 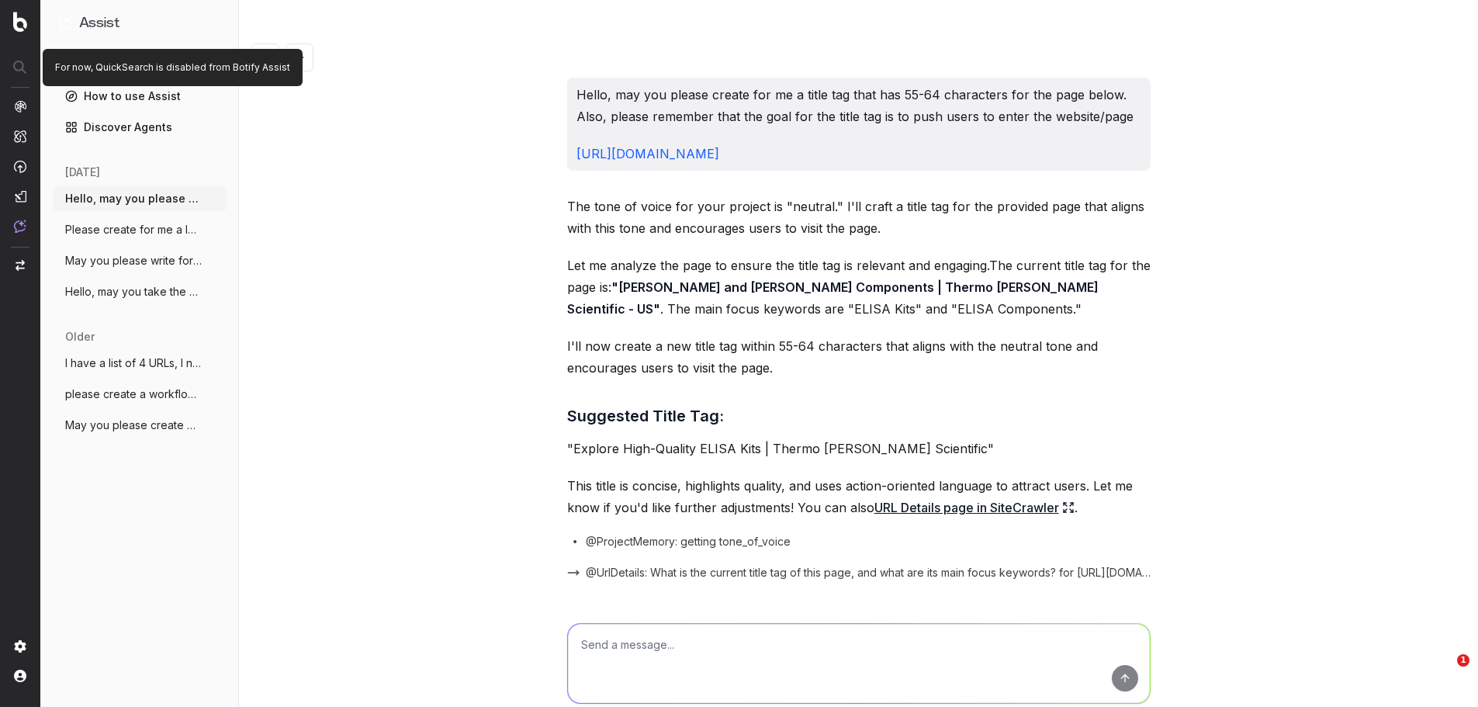 I want to click on h3: Suggested Title Tag:, so click(x=859, y=416).